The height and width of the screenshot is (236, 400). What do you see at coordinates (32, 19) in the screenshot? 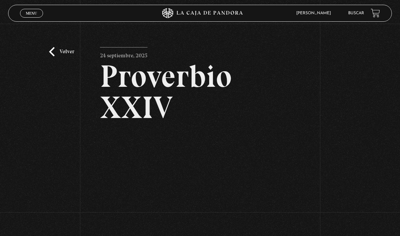
I see `span: Cerrar` at bounding box center [32, 19].